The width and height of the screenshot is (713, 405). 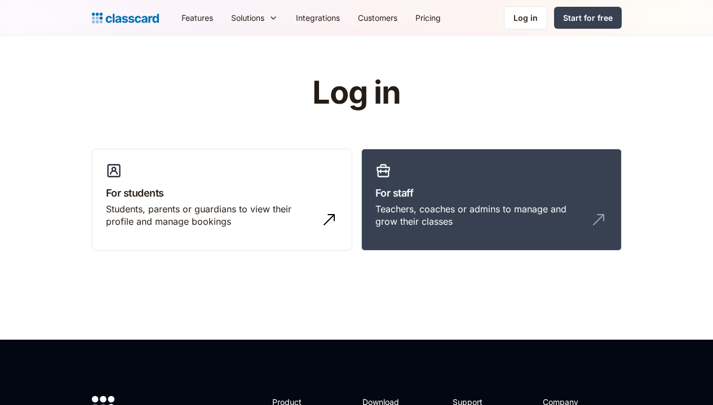 I want to click on a: Features, so click(x=197, y=17).